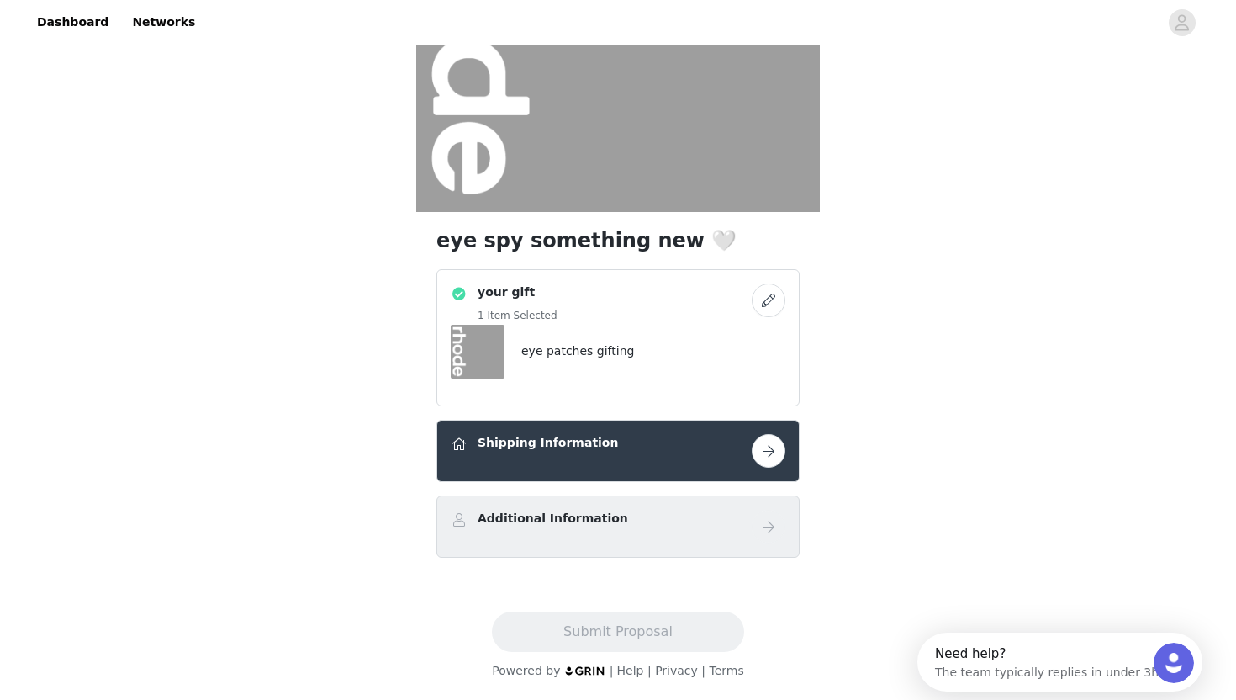  What do you see at coordinates (676, 670) in the screenshot?
I see `a: Privacy` at bounding box center [676, 670].